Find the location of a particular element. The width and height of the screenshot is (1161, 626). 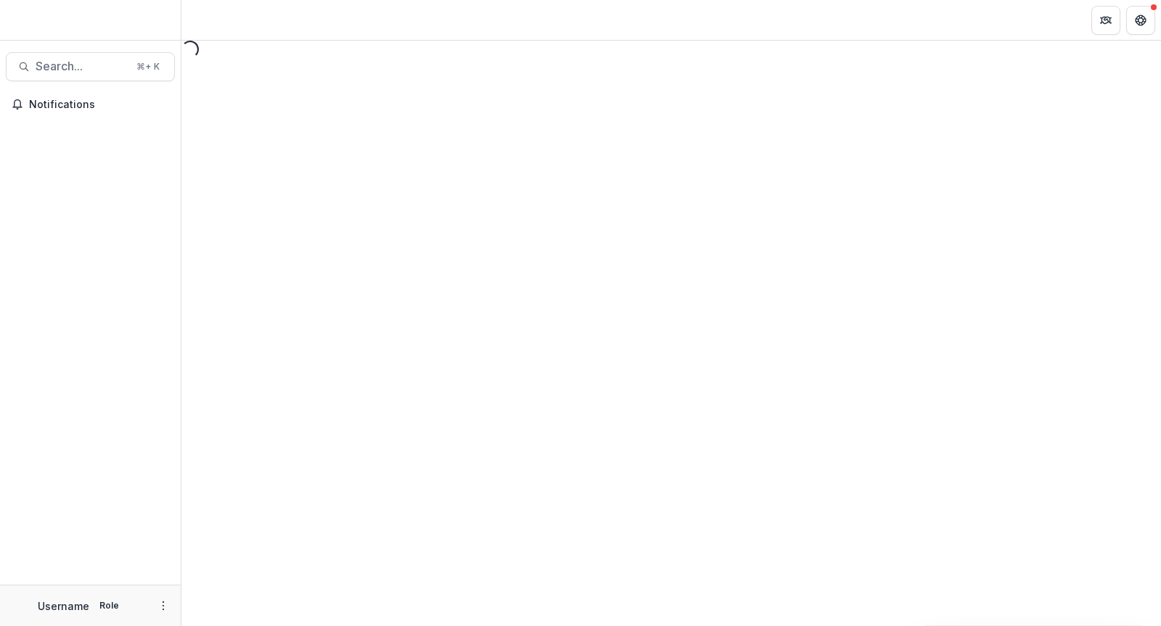

button: Get Help is located at coordinates (1140, 20).